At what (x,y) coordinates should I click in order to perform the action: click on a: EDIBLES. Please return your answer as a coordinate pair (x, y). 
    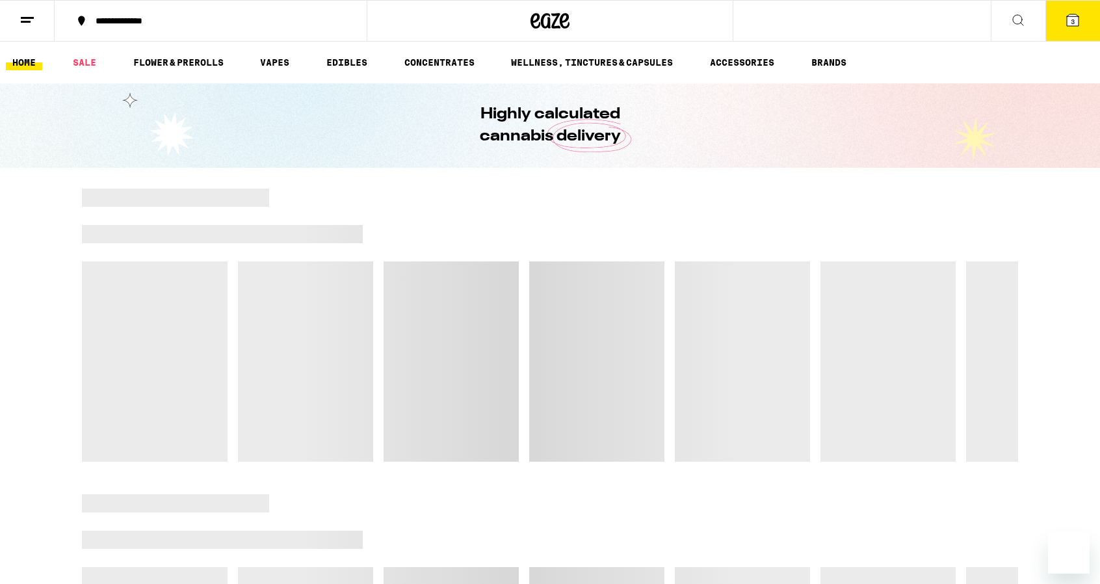
    Looking at the image, I should click on (347, 62).